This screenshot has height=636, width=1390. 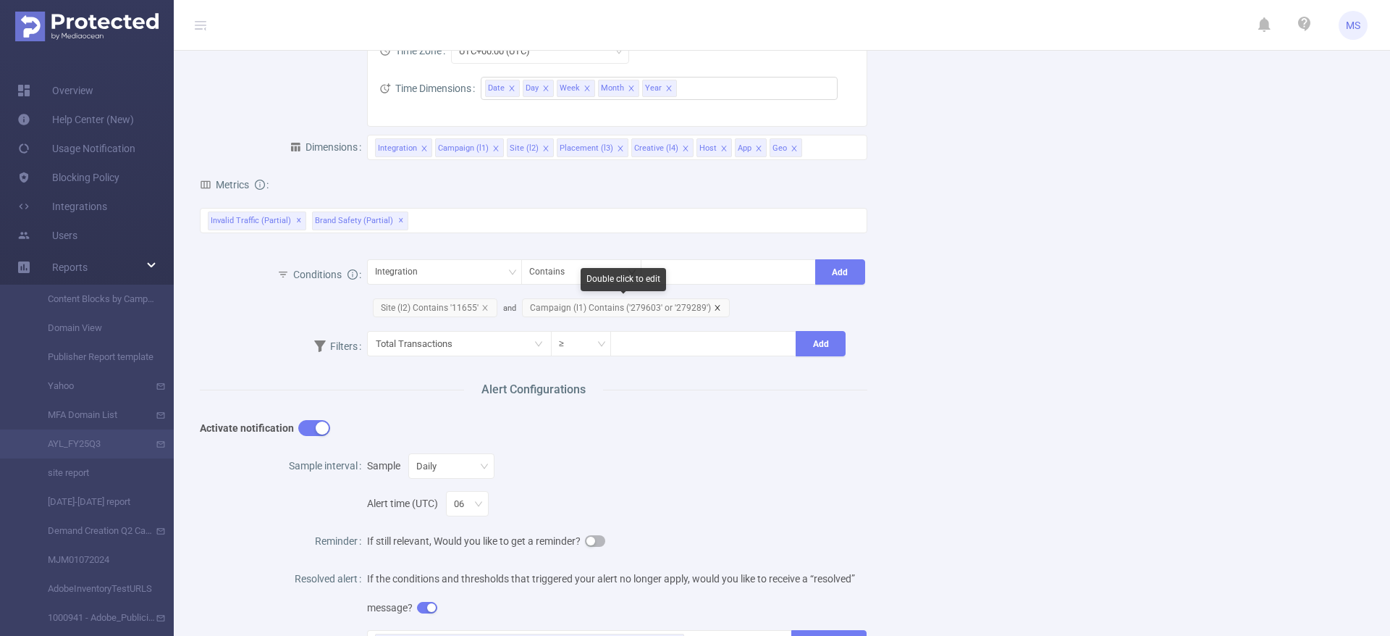 What do you see at coordinates (524, 148) in the screenshot?
I see `div: Site (l2)` at bounding box center [524, 148].